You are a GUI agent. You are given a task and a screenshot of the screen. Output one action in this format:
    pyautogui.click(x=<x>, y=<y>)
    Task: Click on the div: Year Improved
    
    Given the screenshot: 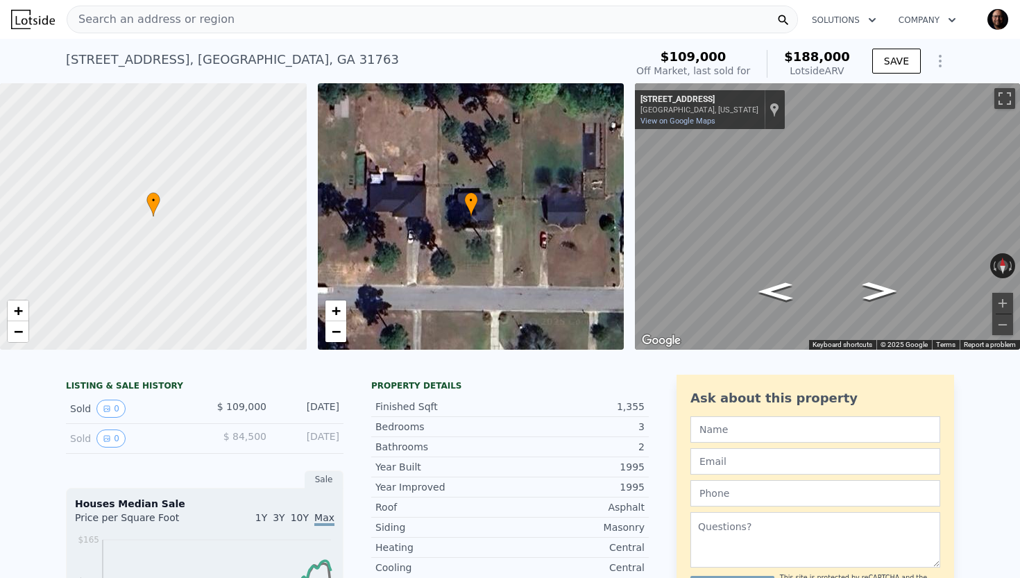 What is the action you would take?
    pyautogui.click(x=443, y=487)
    